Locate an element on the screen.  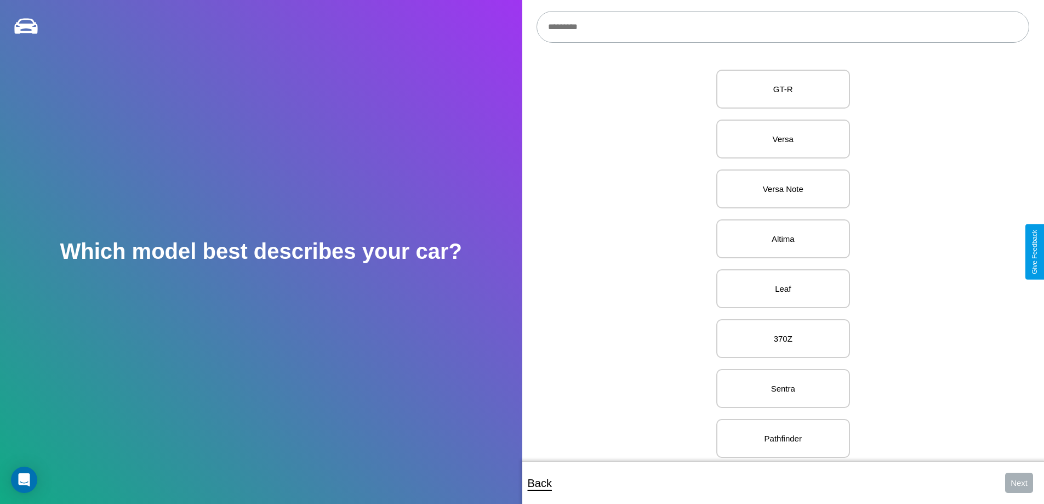
div: Give Feedback is located at coordinates (1034, 251).